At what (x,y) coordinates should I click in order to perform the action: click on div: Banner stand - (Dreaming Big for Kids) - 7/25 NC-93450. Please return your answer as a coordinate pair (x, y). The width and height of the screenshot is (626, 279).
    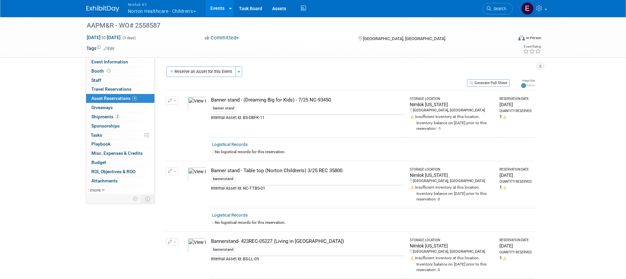
    Looking at the image, I should click on (307, 100).